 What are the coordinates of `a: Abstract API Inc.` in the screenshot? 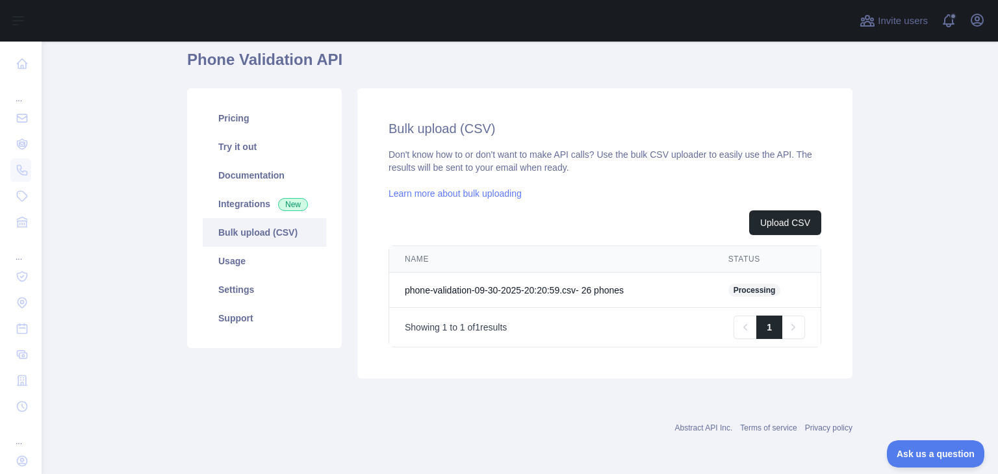 It's located at (704, 428).